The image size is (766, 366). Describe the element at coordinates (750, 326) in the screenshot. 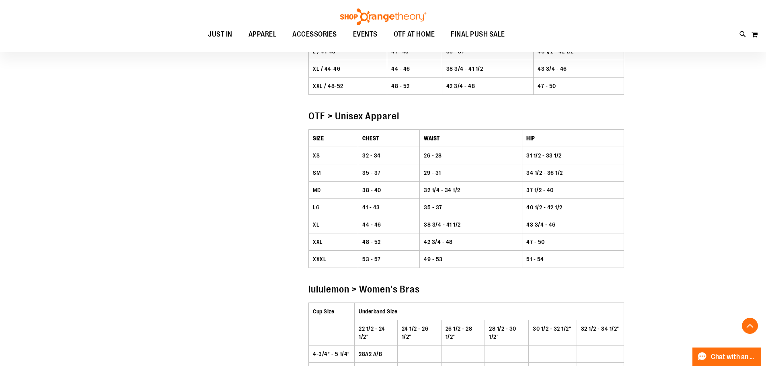

I see `button: Back To Top` at that location.